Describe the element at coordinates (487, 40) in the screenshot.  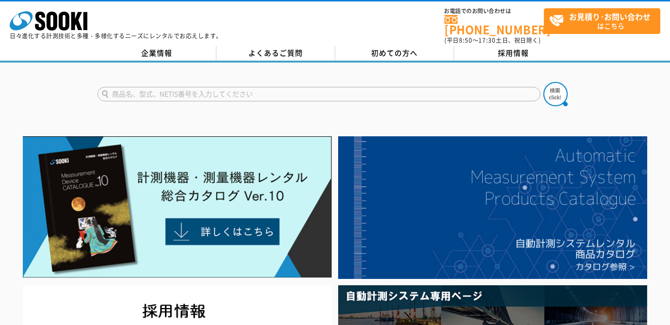
I see `span: 17:30` at that location.